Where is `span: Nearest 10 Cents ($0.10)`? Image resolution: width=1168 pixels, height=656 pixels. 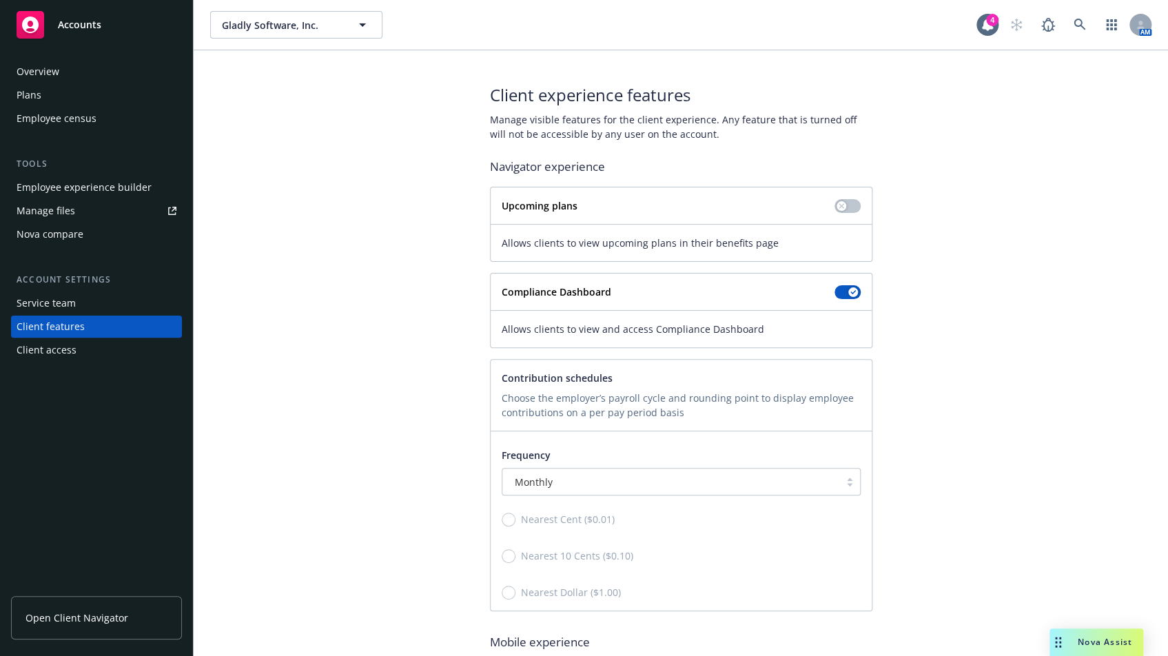 span: Nearest 10 Cents ($0.10) is located at coordinates (577, 555).